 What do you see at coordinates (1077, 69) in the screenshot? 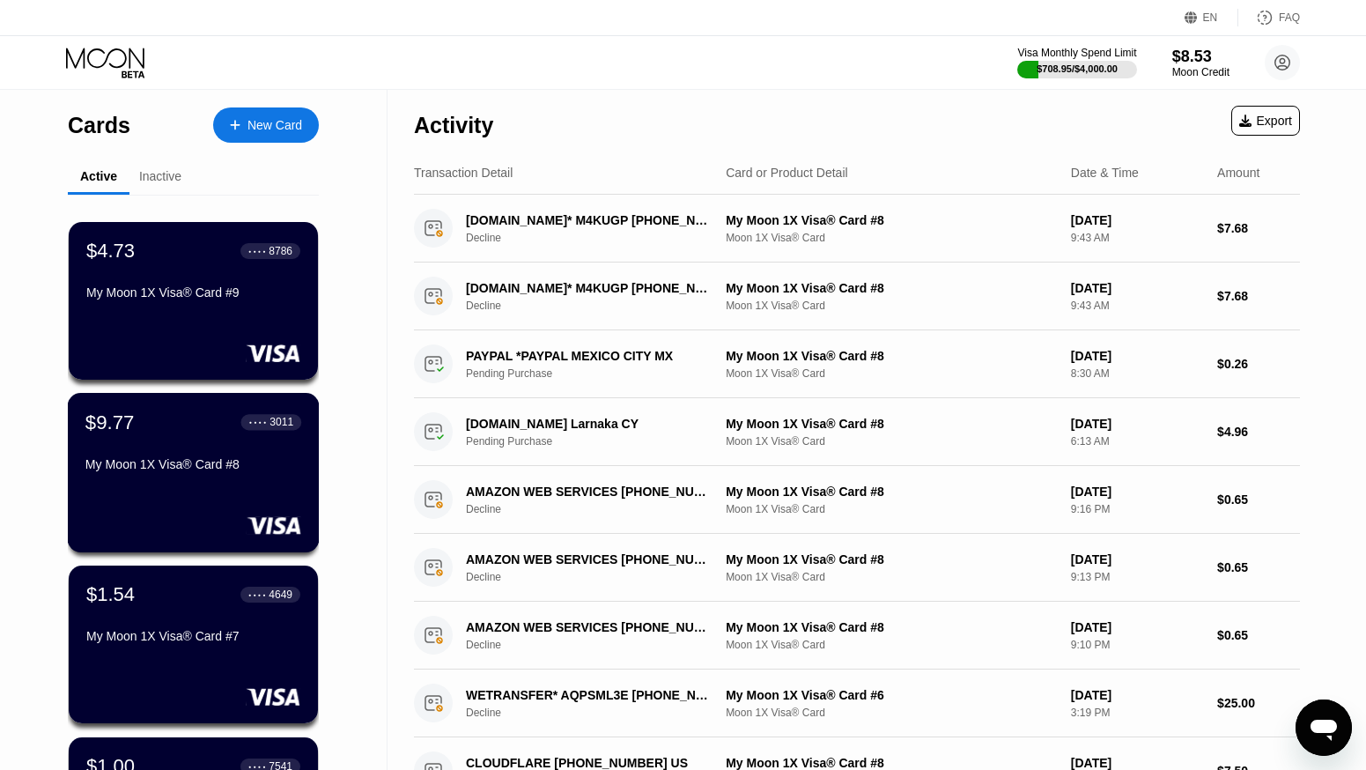
I see `div: $708.95 / $4,000.00` at bounding box center [1077, 69].